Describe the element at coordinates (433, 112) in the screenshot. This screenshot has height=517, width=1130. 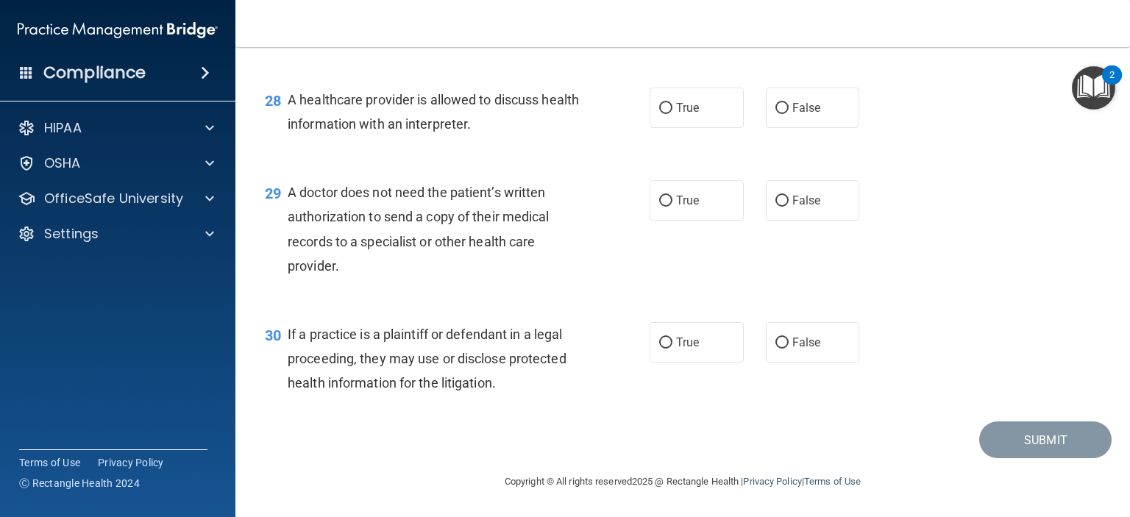
I see `span: A healthcare provider is allowed to discuss health information with an interpreter.` at that location.